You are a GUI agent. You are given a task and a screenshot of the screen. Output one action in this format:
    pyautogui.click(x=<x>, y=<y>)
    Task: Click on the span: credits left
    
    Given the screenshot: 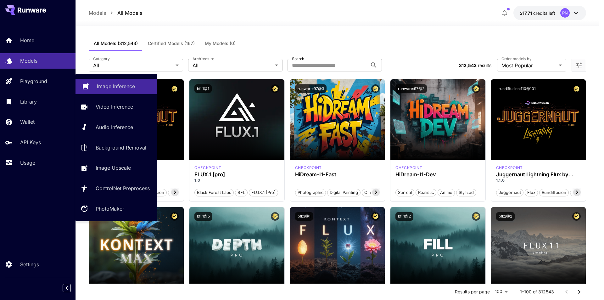 What is the action you would take?
    pyautogui.click(x=545, y=13)
    